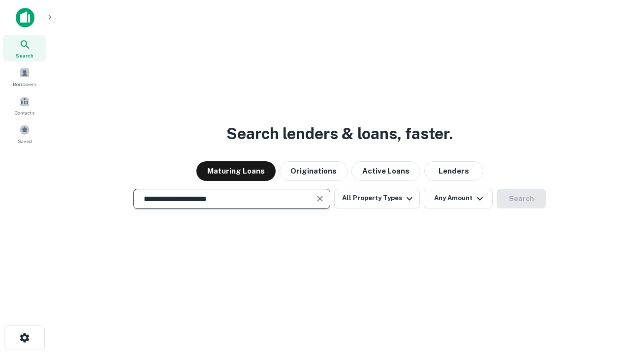 Image resolution: width=630 pixels, height=354 pixels. What do you see at coordinates (25, 113) in the screenshot?
I see `span: Contacts` at bounding box center [25, 113].